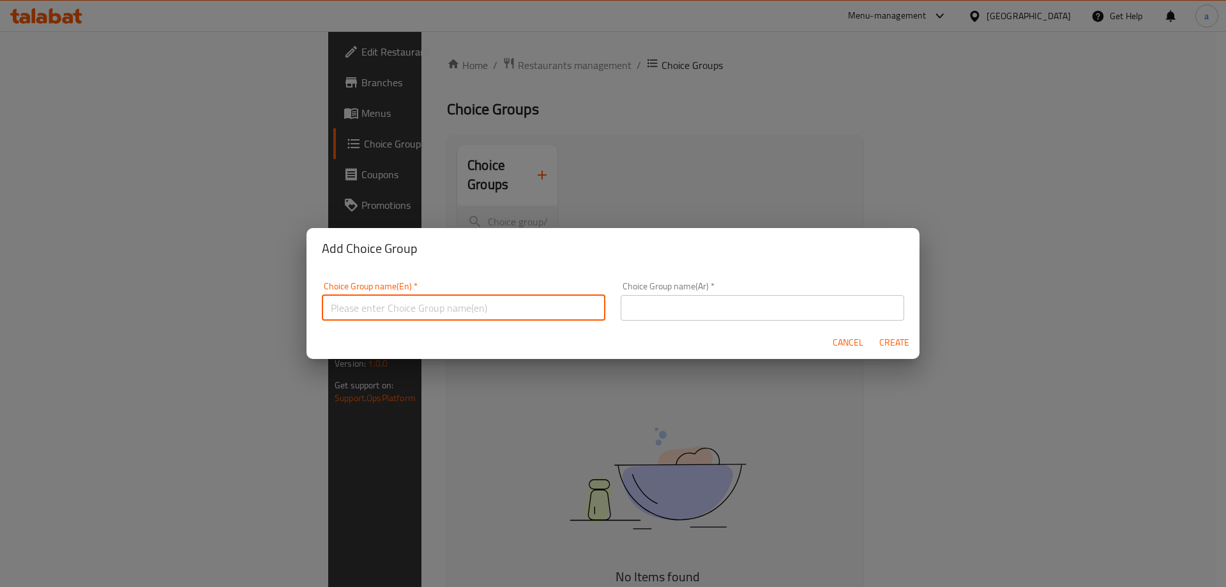 The image size is (1226, 587). Describe the element at coordinates (848, 342) in the screenshot. I see `button: Cancel` at that location.